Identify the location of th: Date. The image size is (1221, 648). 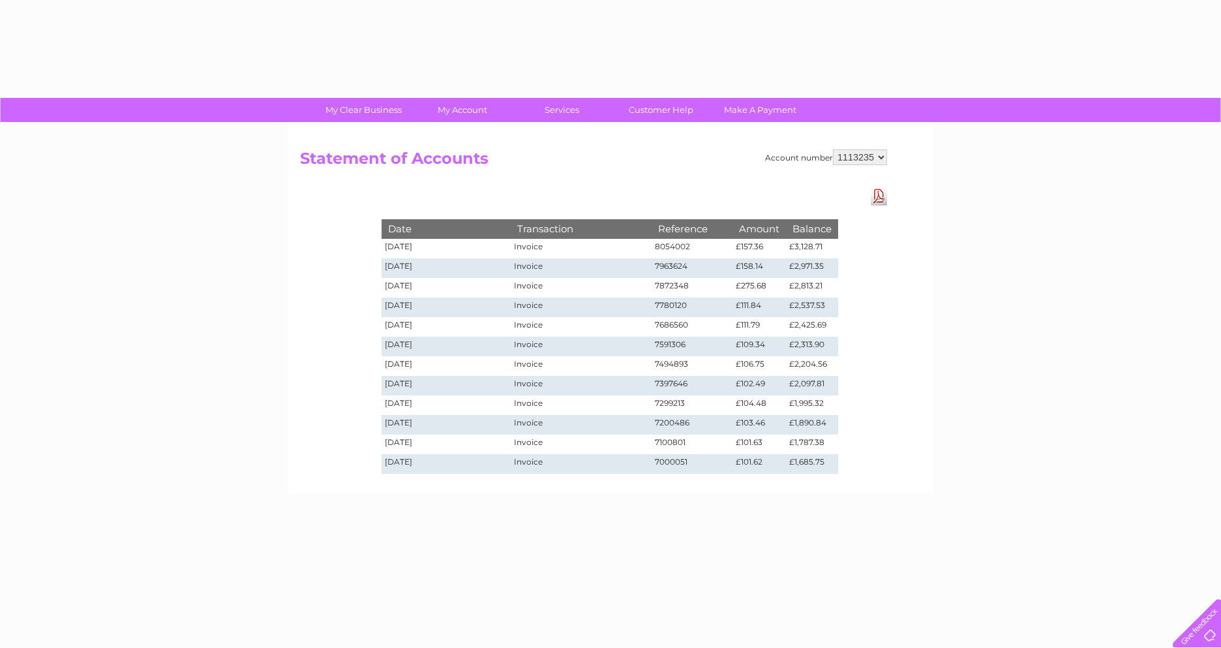
(446, 228).